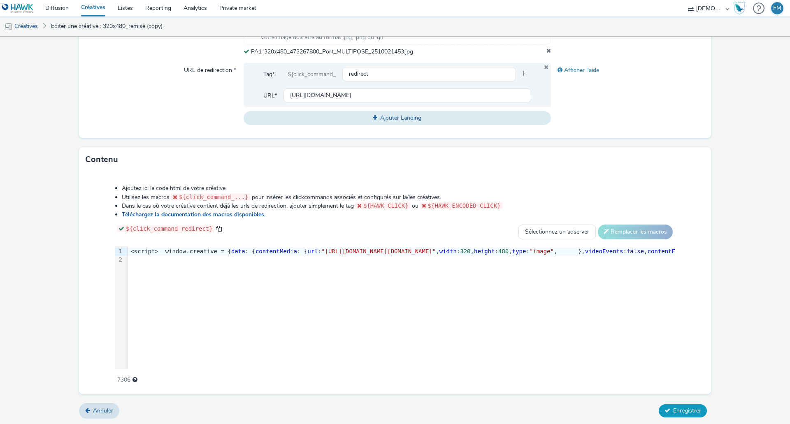 The height and width of the screenshot is (424, 790). What do you see at coordinates (739, 8) in the screenshot?
I see `img: Hawk Academy` at bounding box center [739, 8].